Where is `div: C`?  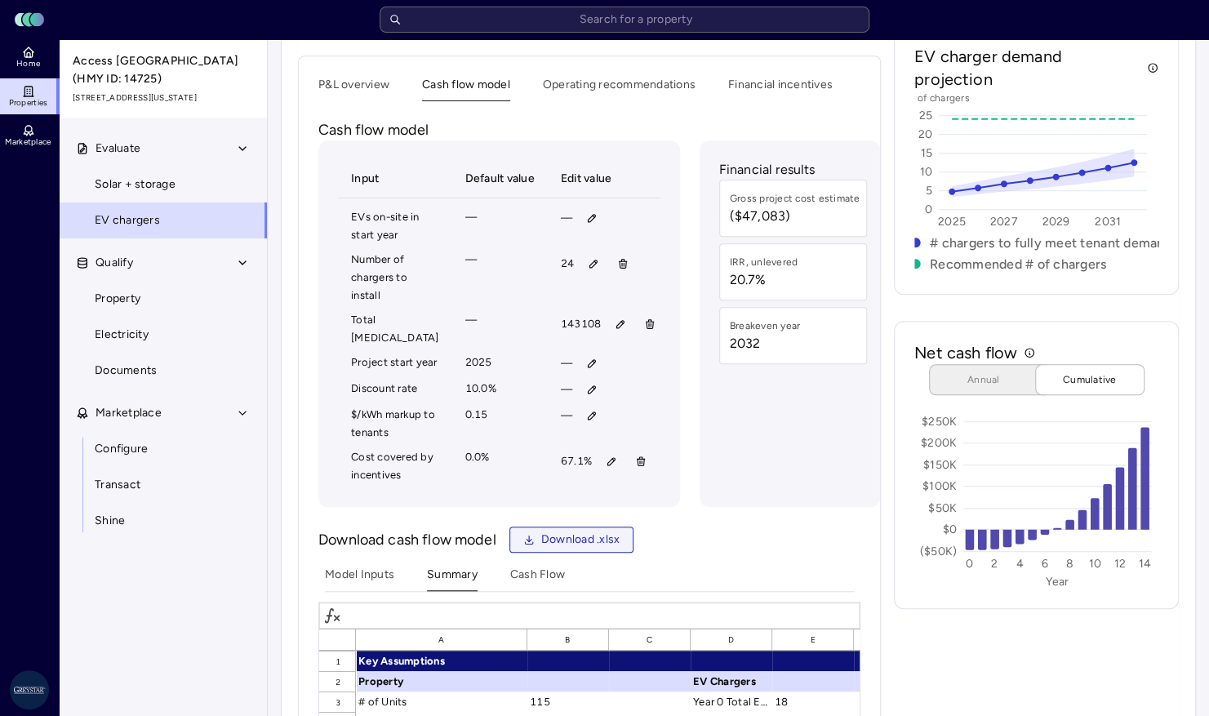 div: C is located at coordinates (650, 639).